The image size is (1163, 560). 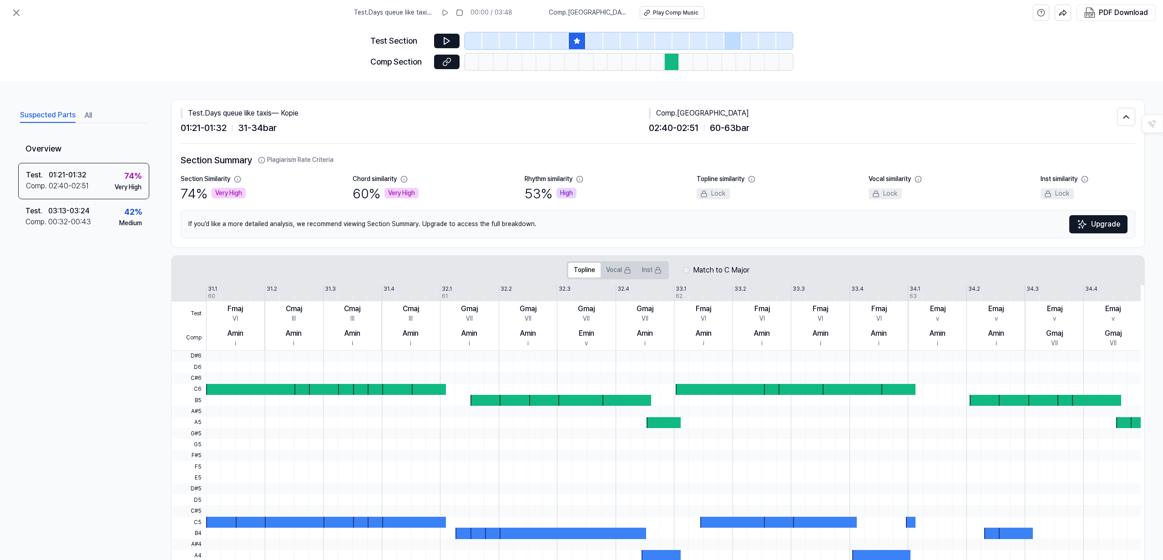 I want to click on div: 33.1, so click(x=681, y=289).